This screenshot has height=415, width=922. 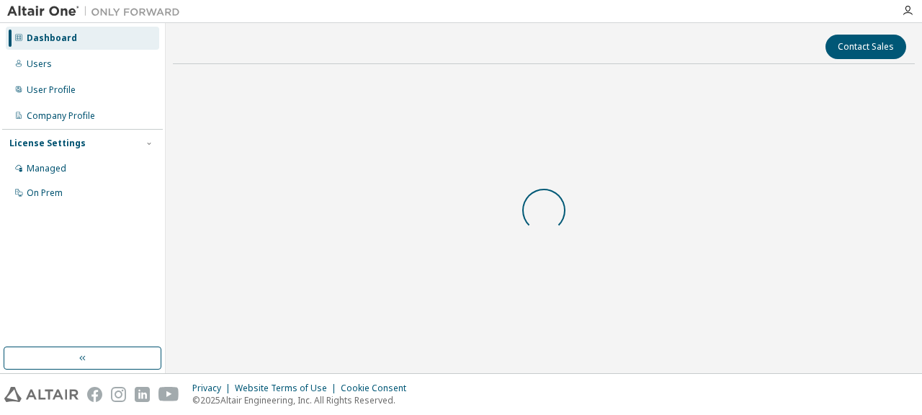 I want to click on button: Contact Sales, so click(x=866, y=47).